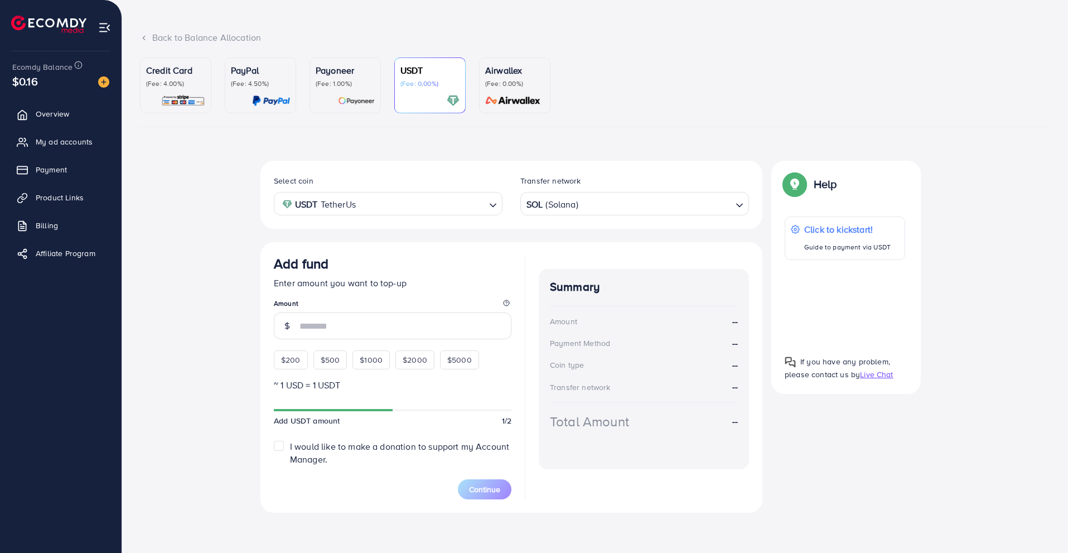 The image size is (1068, 553). I want to click on span: Affiliate Program, so click(65, 253).